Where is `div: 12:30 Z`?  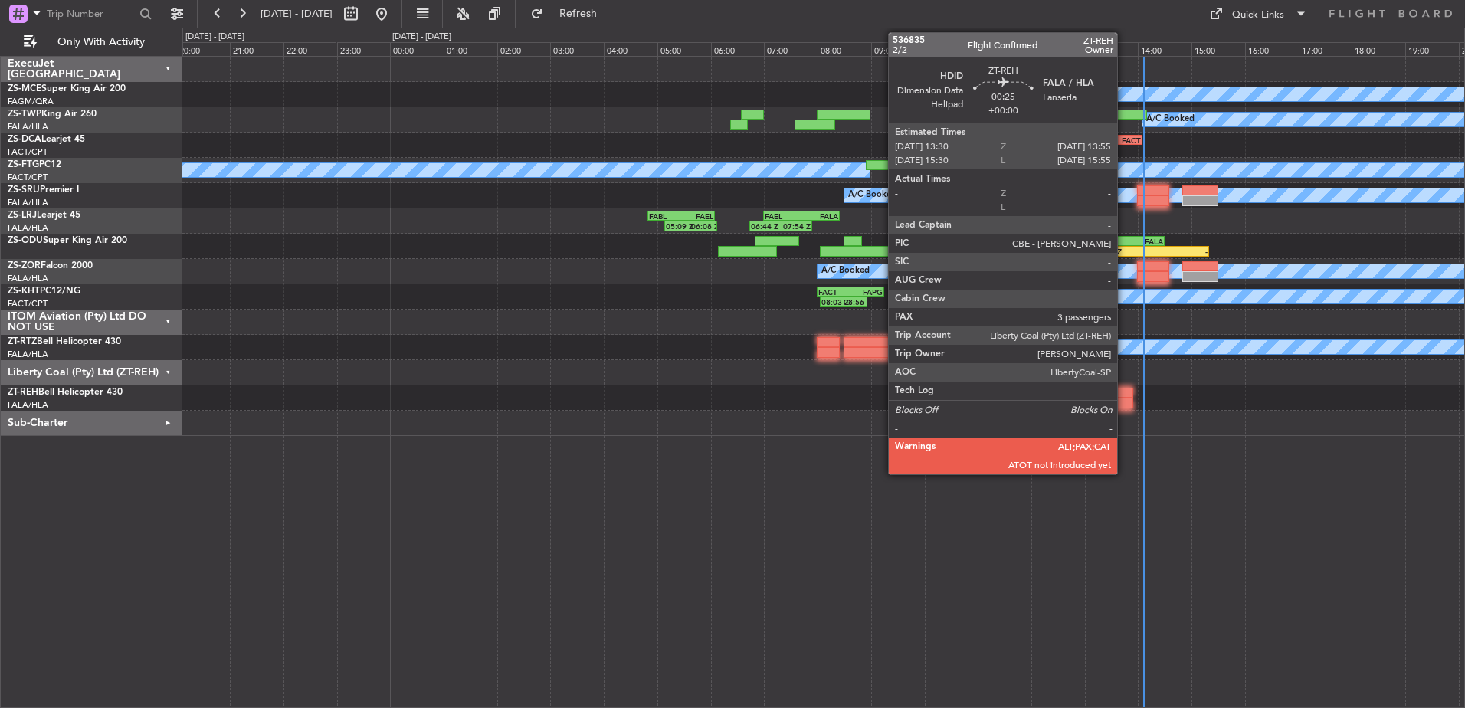
div: 12:30 Z is located at coordinates (1043, 100).